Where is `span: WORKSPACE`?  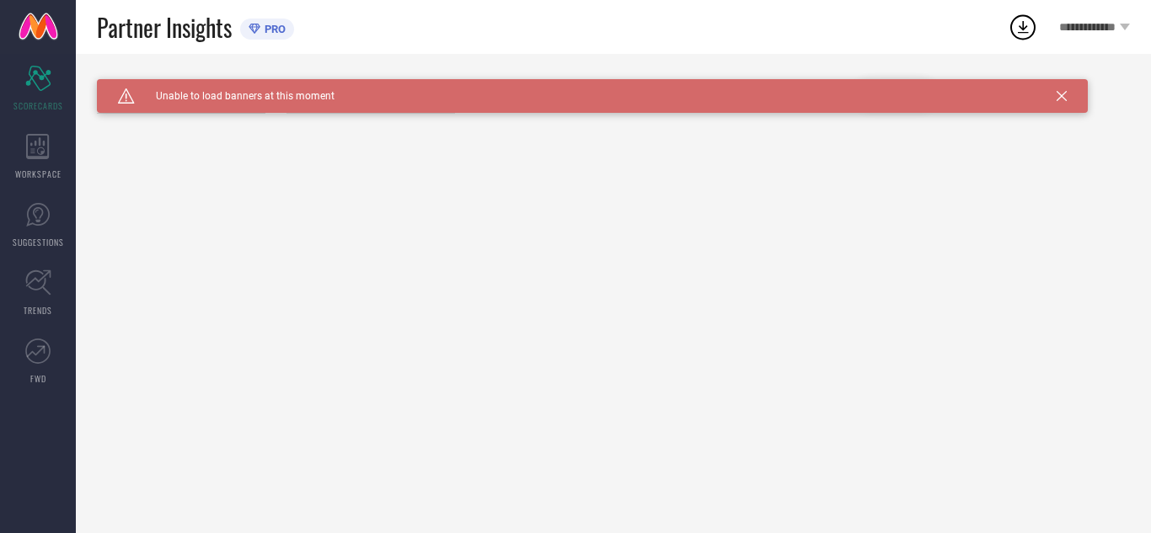 span: WORKSPACE is located at coordinates (38, 174).